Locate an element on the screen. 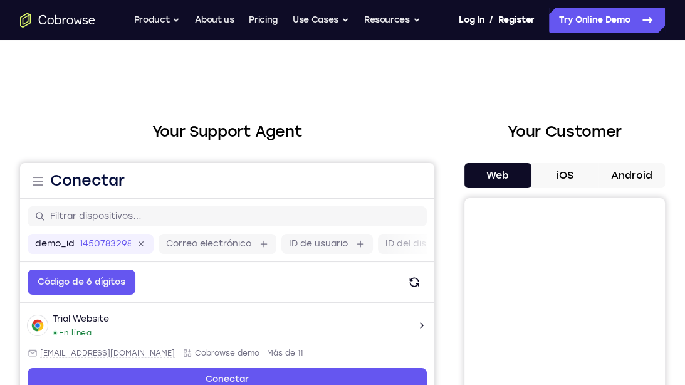 This screenshot has height=385, width=685. a: Pricing is located at coordinates (263, 20).